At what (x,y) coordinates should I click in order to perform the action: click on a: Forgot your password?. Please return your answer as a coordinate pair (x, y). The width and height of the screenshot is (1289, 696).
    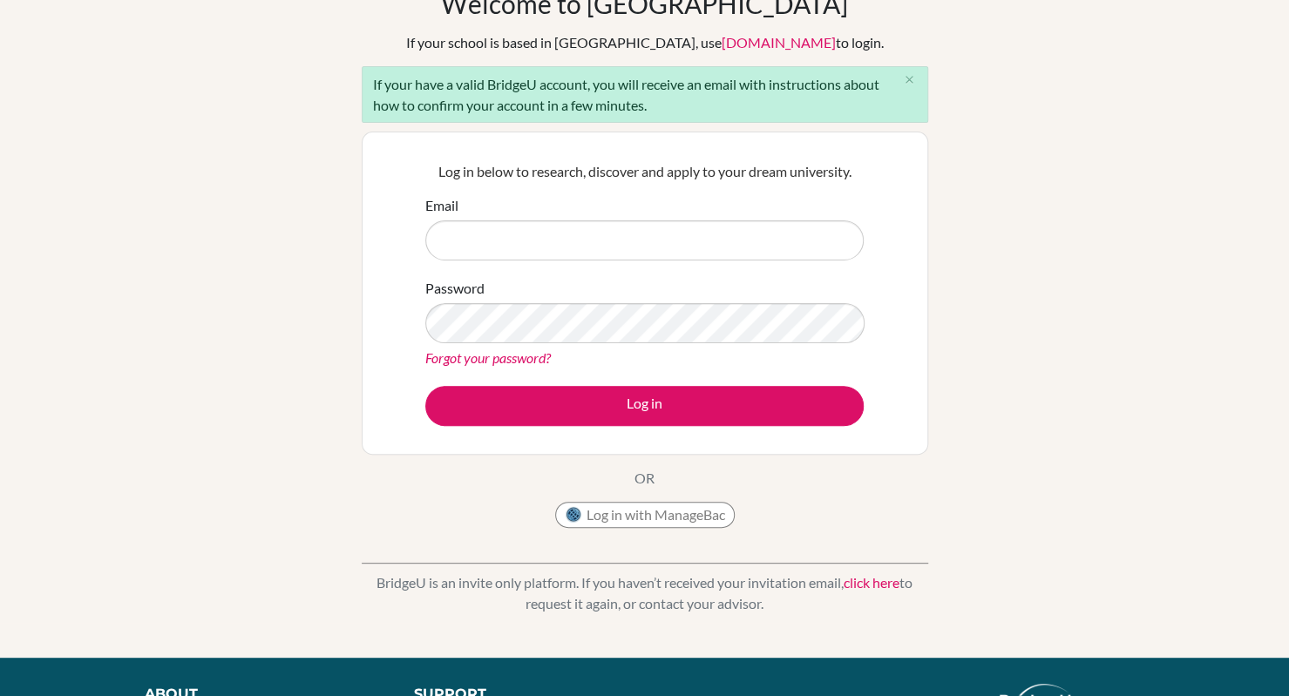
    Looking at the image, I should click on (488, 357).